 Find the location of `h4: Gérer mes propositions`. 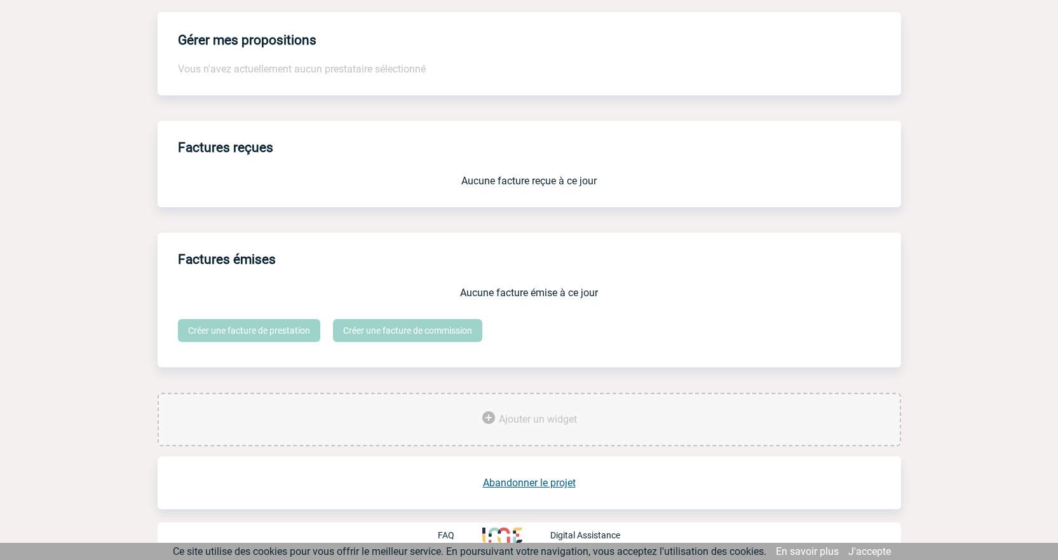

h4: Gérer mes propositions is located at coordinates (247, 40).